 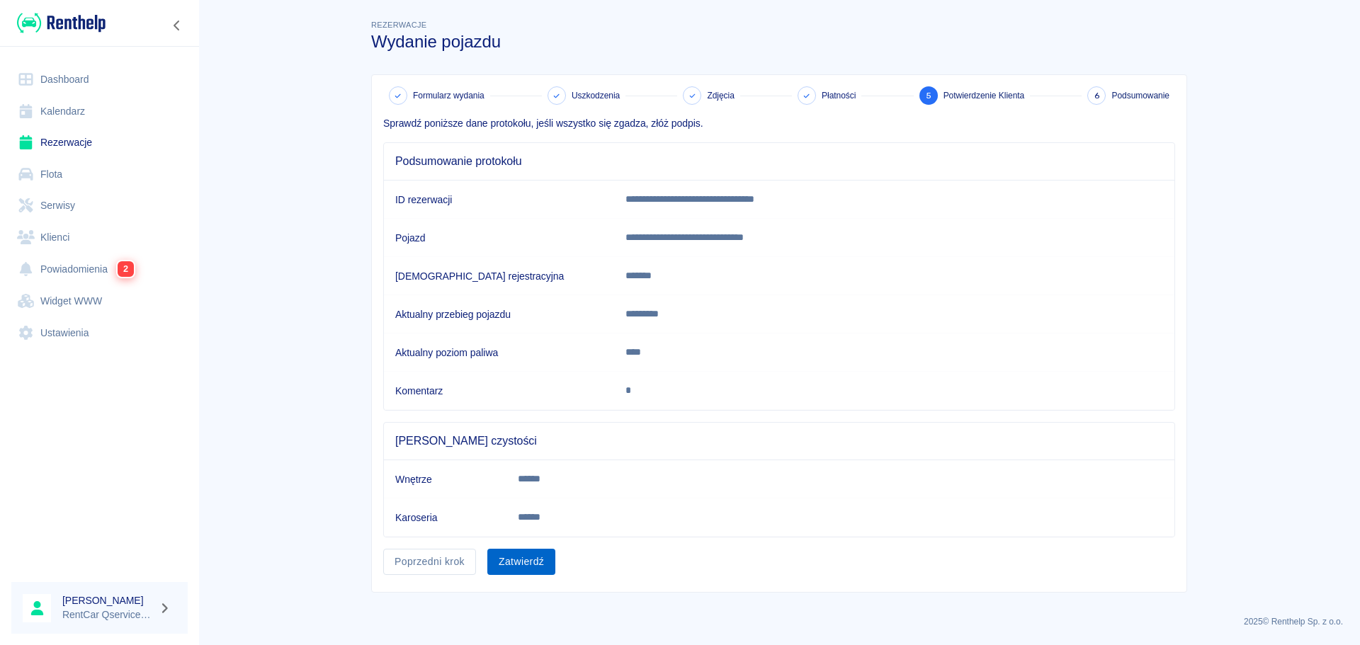 What do you see at coordinates (499, 391) in the screenshot?
I see `h6: Komentarz` at bounding box center [499, 391].